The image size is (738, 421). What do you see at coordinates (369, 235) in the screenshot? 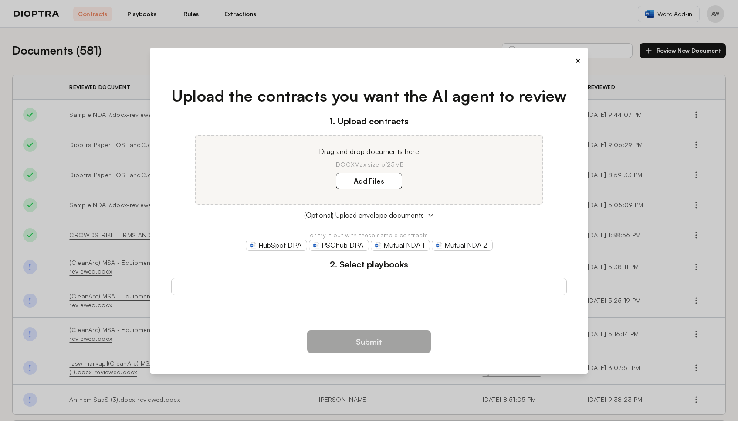
I see `p: or try it out with these sample contracts` at bounding box center [369, 235].